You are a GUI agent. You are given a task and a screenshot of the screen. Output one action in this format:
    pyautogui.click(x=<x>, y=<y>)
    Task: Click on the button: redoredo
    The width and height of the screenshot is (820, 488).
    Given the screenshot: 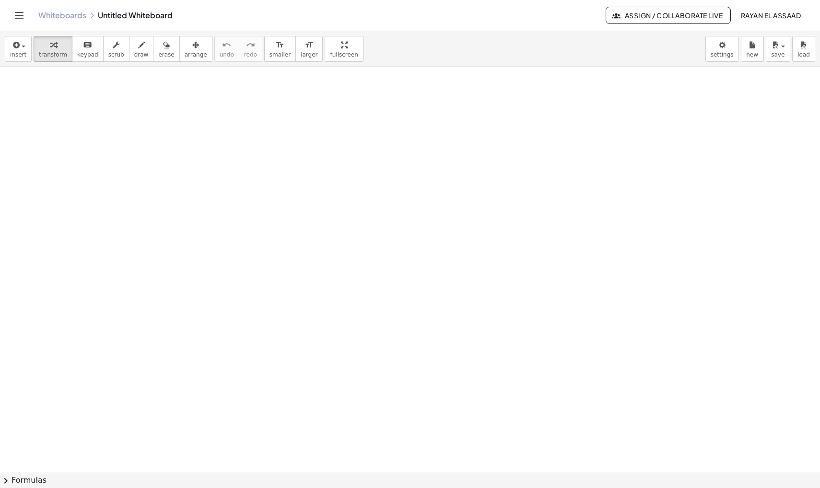 What is the action you would take?
    pyautogui.click(x=250, y=49)
    